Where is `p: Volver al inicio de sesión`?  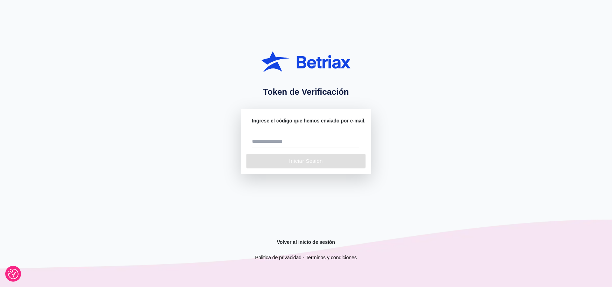
p: Volver al inicio de sesión is located at coordinates (306, 242).